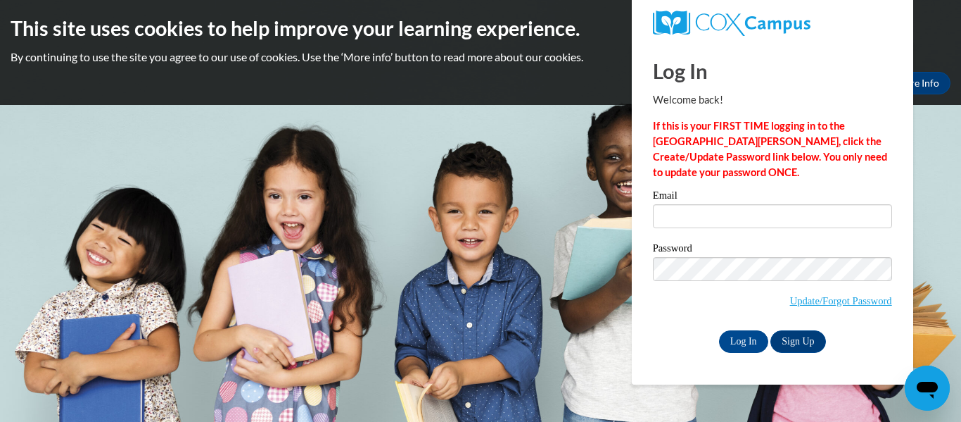 The height and width of the screenshot is (422, 961). I want to click on a: COX Campus, so click(773, 23).